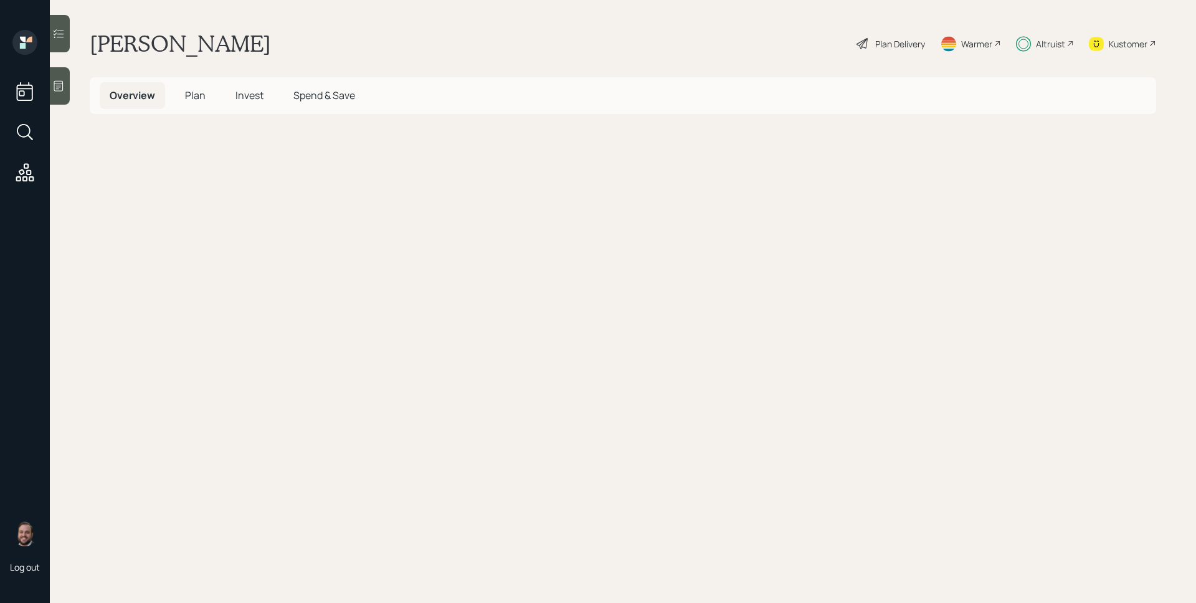  What do you see at coordinates (900, 44) in the screenshot?
I see `div: Plan Delivery` at bounding box center [900, 44].